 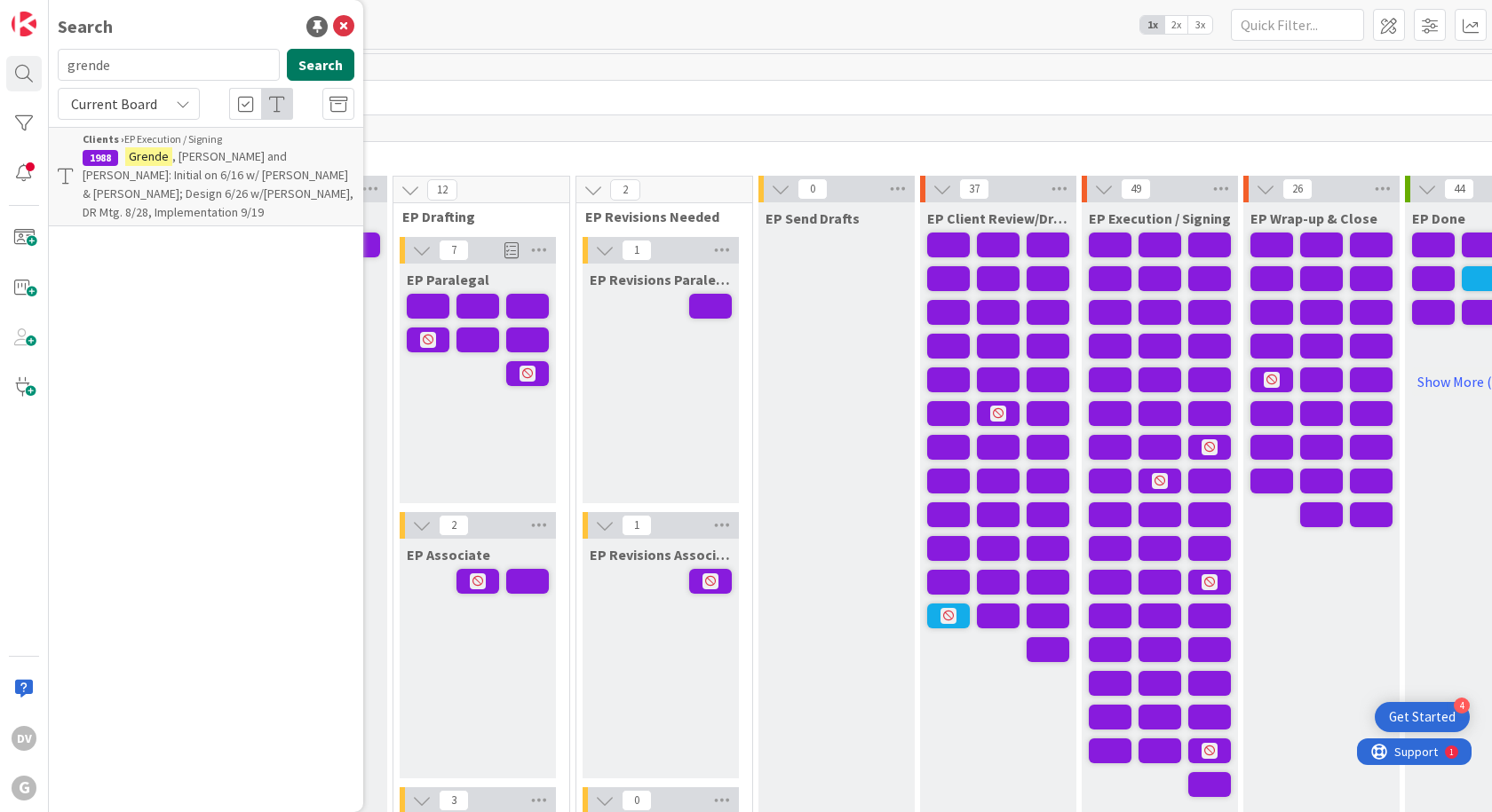 What do you see at coordinates (114, 104) in the screenshot?
I see `span: Current Board` at bounding box center [114, 104].